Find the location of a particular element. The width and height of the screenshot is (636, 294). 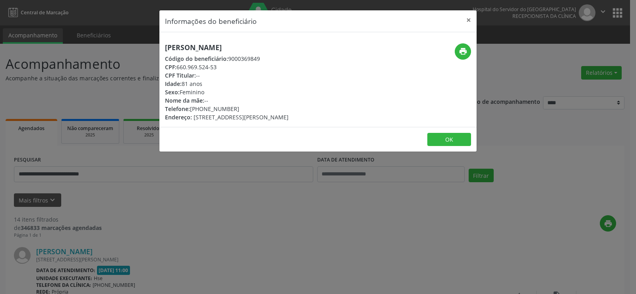

button: Close is located at coordinates (468, 20).